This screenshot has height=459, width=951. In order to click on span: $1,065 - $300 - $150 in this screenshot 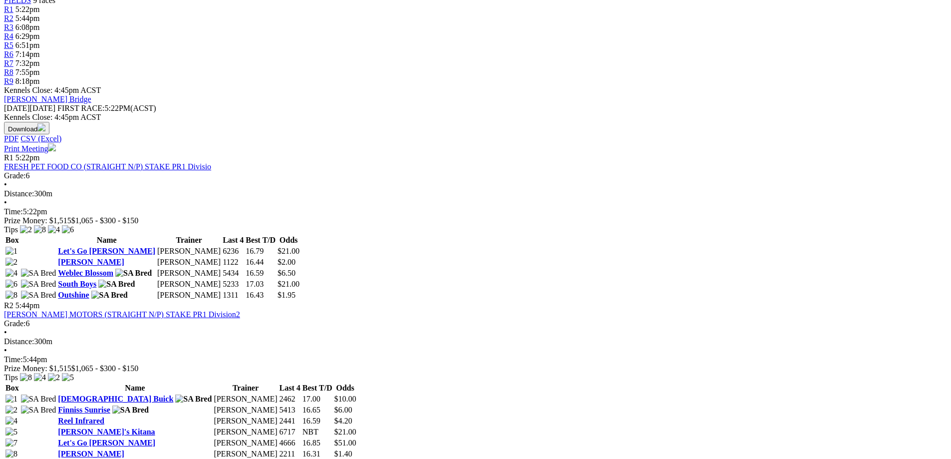, I will do `click(105, 368)`.